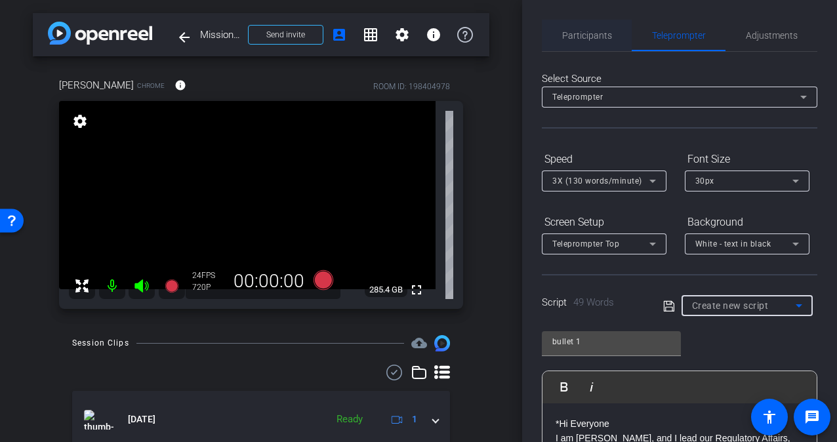 The image size is (837, 442). Describe the element at coordinates (100, 33) in the screenshot. I see `img: app-logo` at that location.